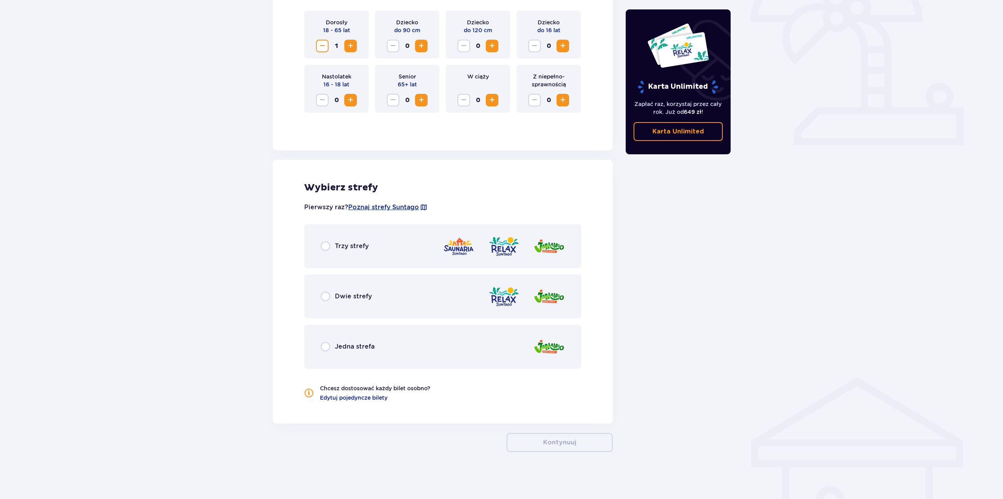 The width and height of the screenshot is (1003, 499). I want to click on span: Edytuj pojedyncze bilety, so click(354, 398).